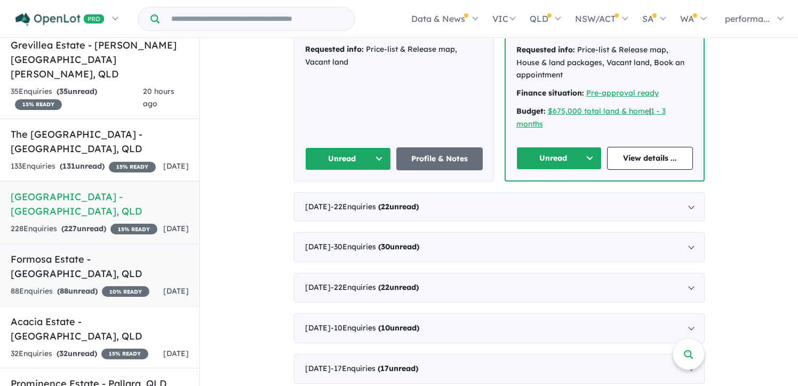 The width and height of the screenshot is (798, 386). Describe the element at coordinates (63, 91) in the screenshot. I see `span: 35` at that location.